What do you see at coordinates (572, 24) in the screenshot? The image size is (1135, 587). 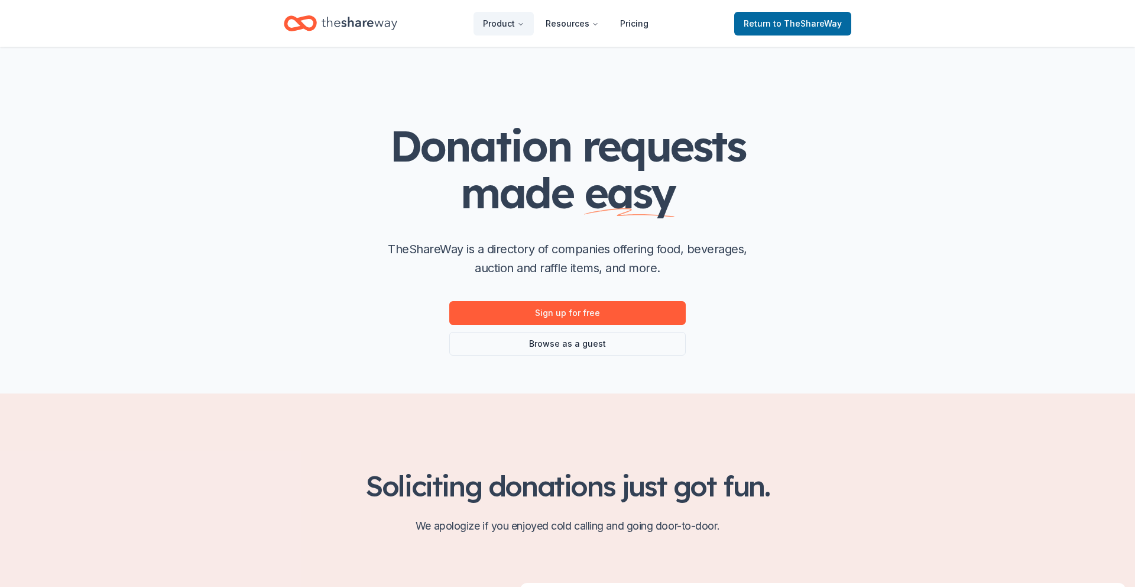 I see `button: Resources` at bounding box center [572, 24].